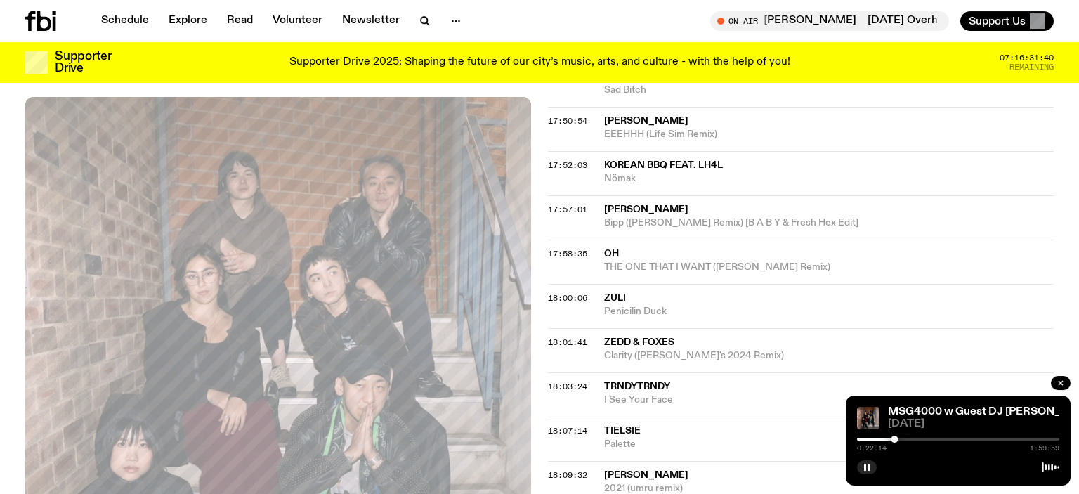 The width and height of the screenshot is (1079, 494). Describe the element at coordinates (1044, 448) in the screenshot. I see `span: 1:59:59` at that location.